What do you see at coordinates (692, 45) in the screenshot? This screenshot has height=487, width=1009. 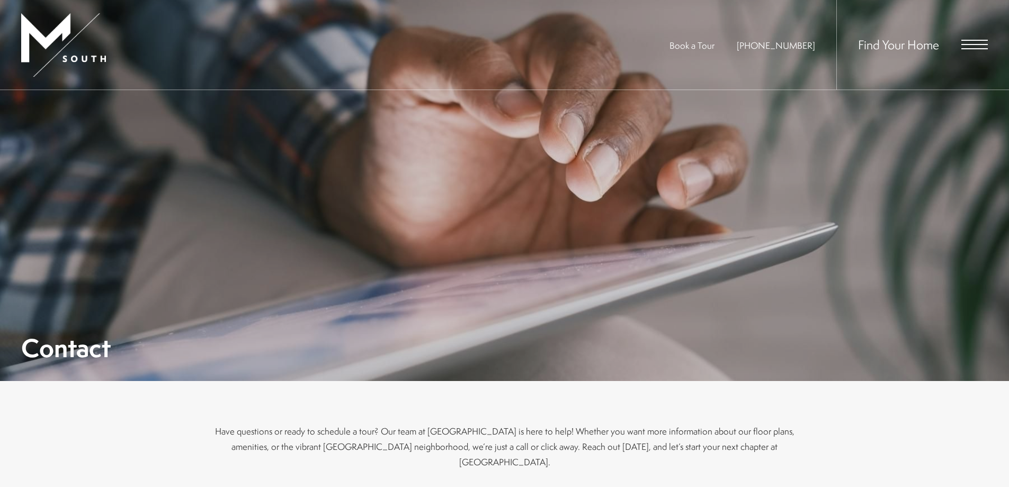 I see `span: Book a Tour` at bounding box center [692, 45].